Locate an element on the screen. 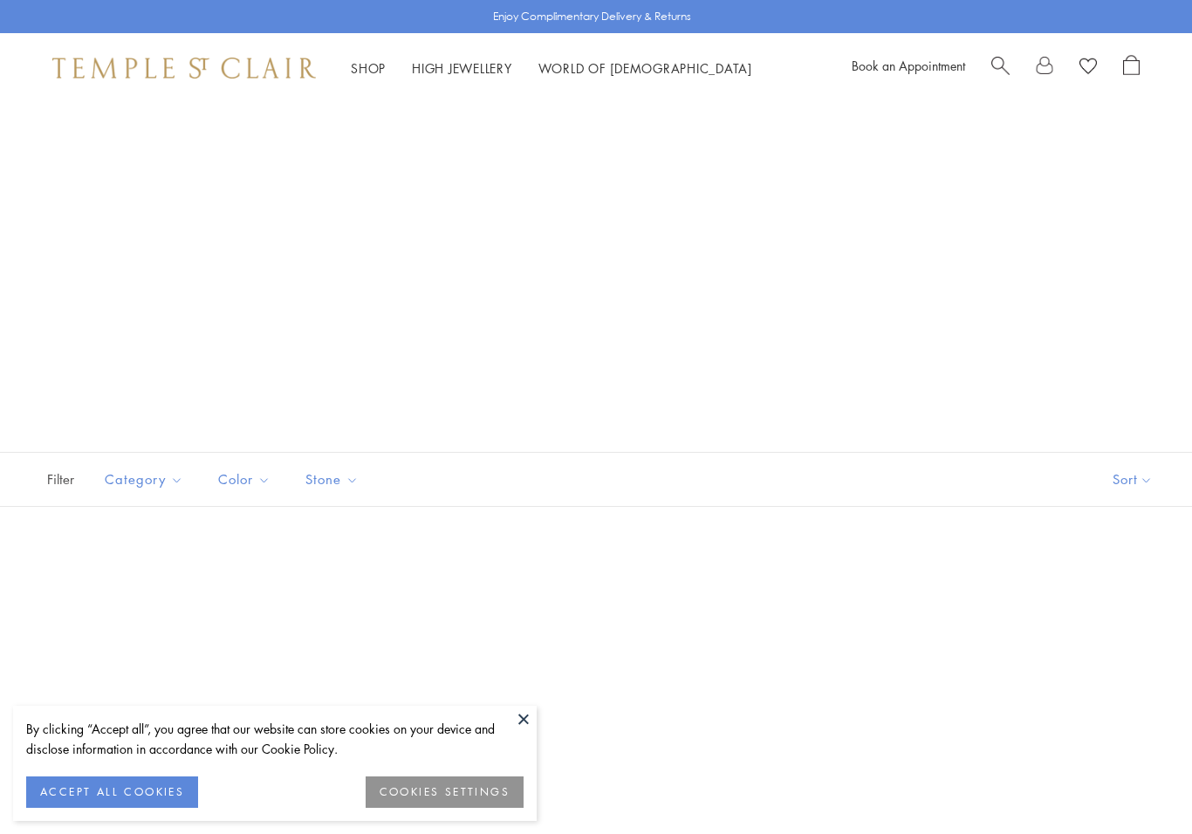 The height and width of the screenshot is (834, 1192). span: Stone is located at coordinates (334, 479).